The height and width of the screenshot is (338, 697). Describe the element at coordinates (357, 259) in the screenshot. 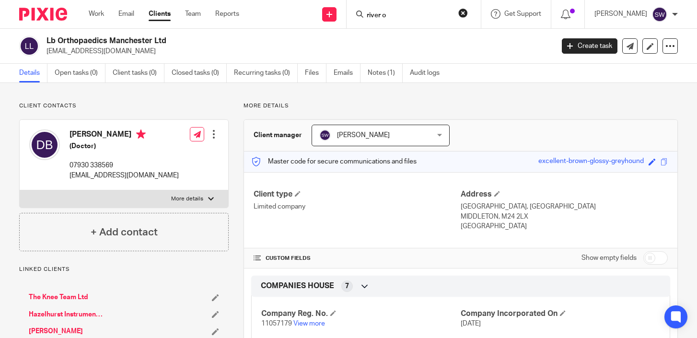

I see `h4: CUSTOM FIELDS` at that location.